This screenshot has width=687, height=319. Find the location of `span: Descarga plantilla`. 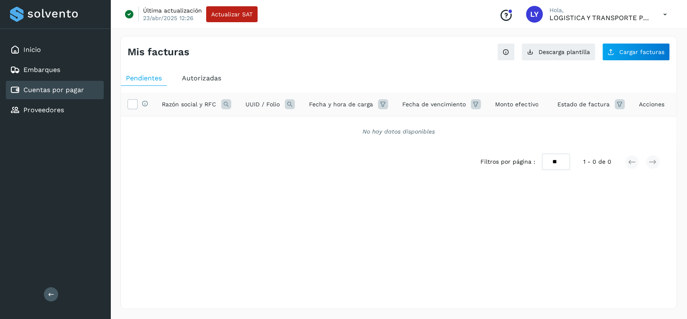

span: Descarga plantilla is located at coordinates (564, 52).